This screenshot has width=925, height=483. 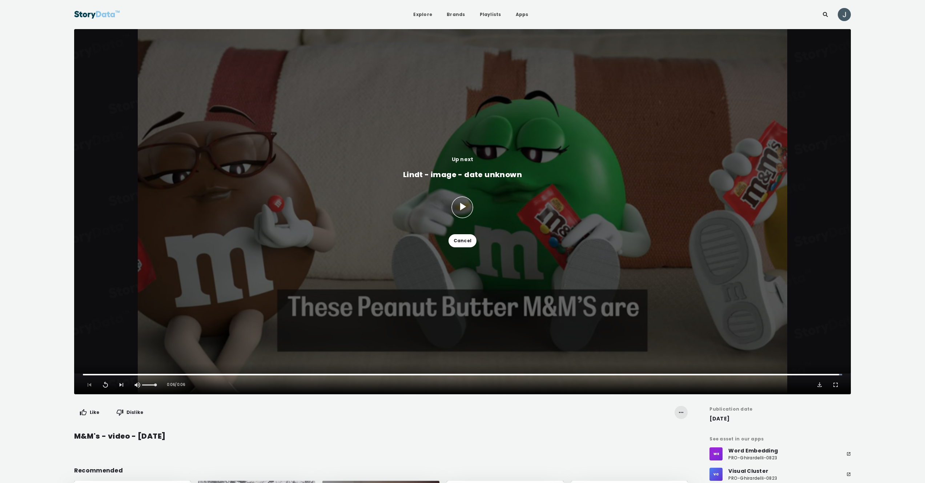 I want to click on a: Brands, so click(x=456, y=15).